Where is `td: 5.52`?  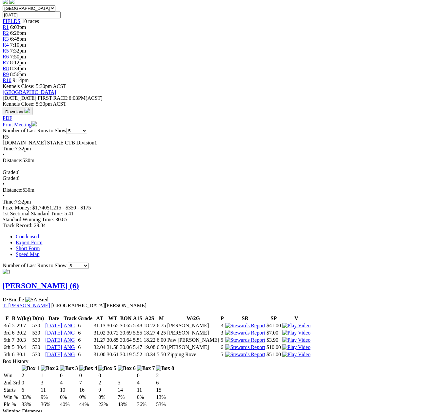 td: 5.52 is located at coordinates (138, 354).